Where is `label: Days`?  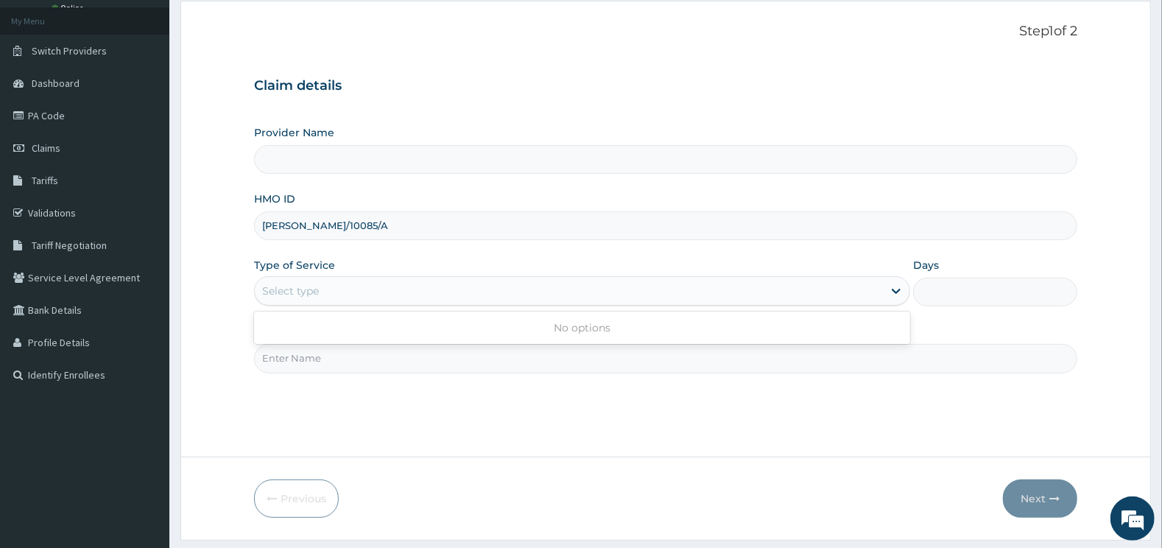 label: Days is located at coordinates (925, 265).